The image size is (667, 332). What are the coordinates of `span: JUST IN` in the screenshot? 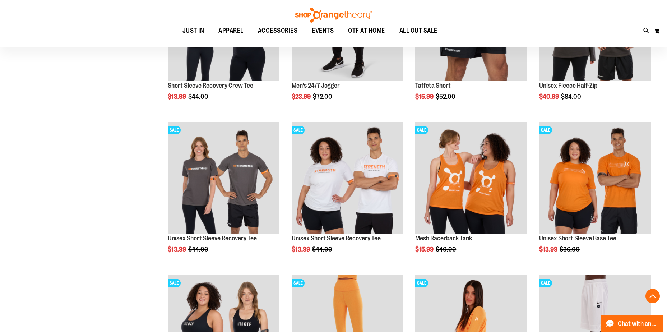 It's located at (193, 31).